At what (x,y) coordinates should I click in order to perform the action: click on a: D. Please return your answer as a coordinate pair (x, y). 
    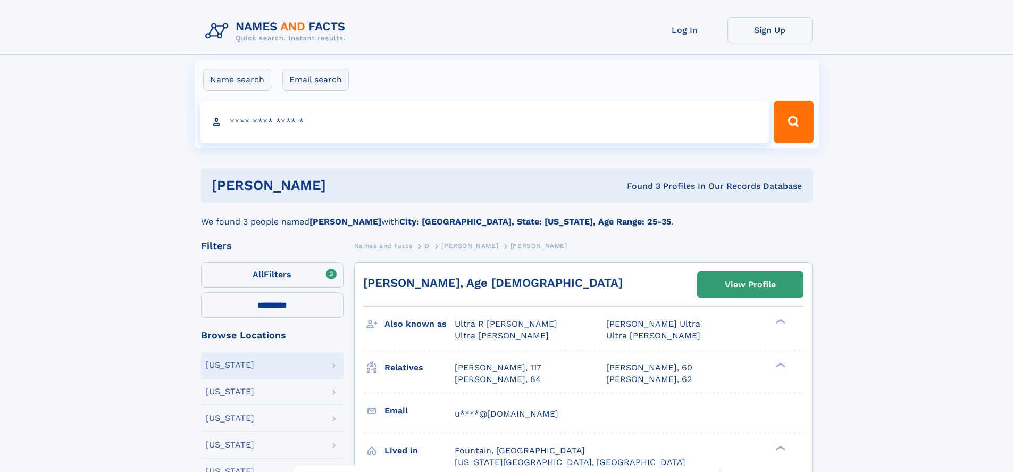
    Looking at the image, I should click on (427, 245).